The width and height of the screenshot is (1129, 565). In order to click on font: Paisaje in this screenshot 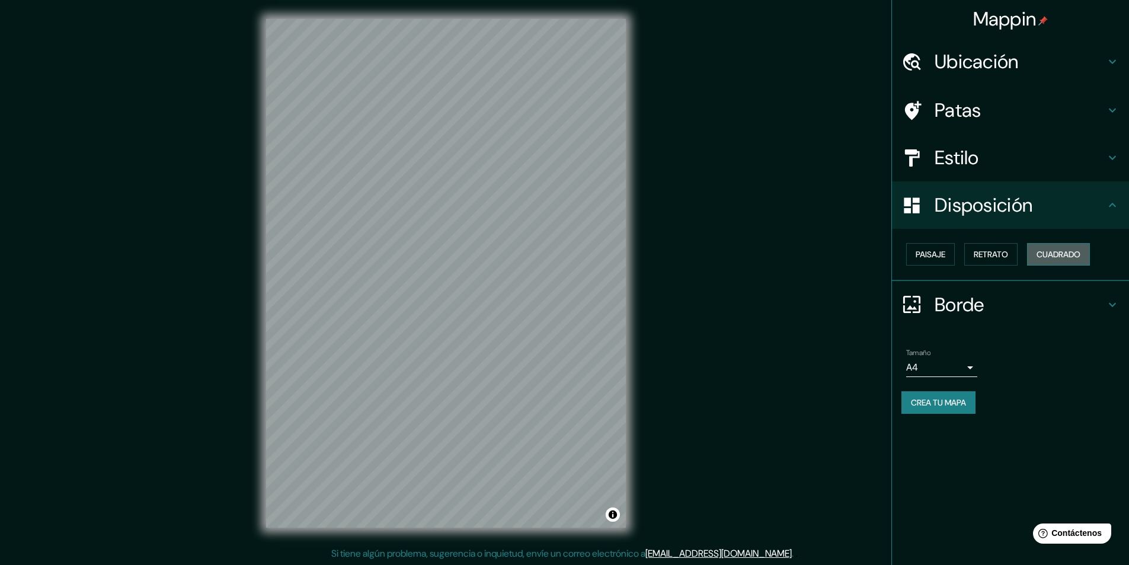, I will do `click(931, 254)`.